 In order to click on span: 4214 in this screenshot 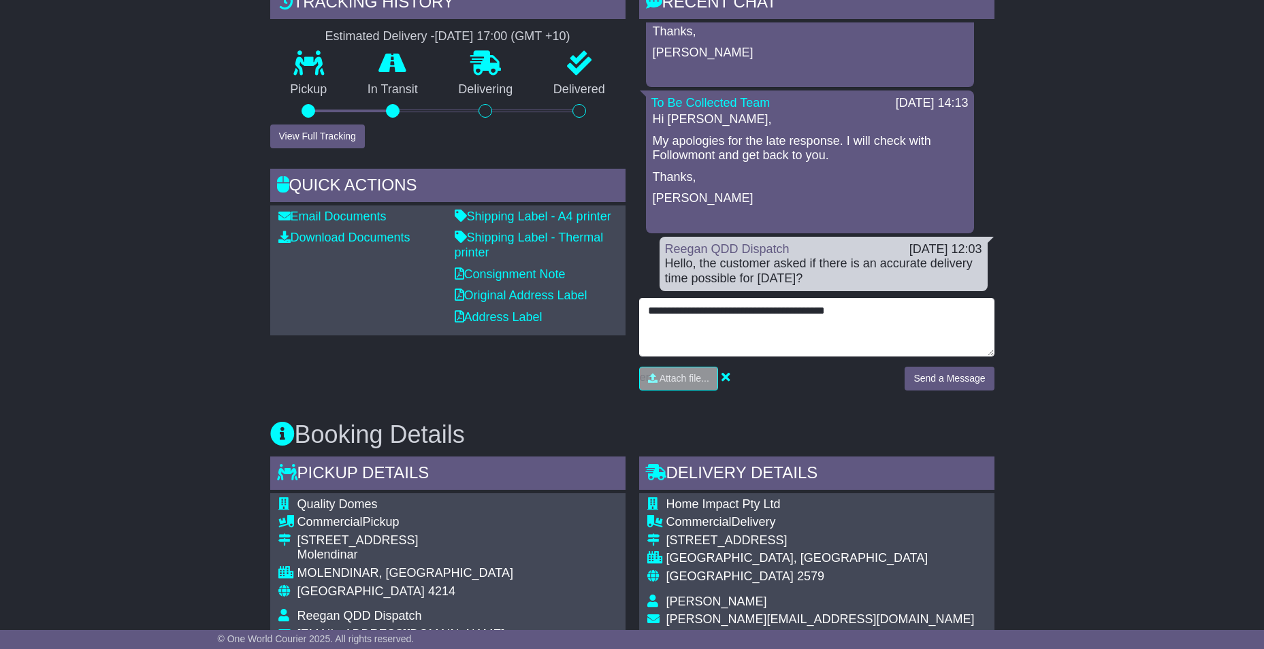, I will do `click(442, 592)`.